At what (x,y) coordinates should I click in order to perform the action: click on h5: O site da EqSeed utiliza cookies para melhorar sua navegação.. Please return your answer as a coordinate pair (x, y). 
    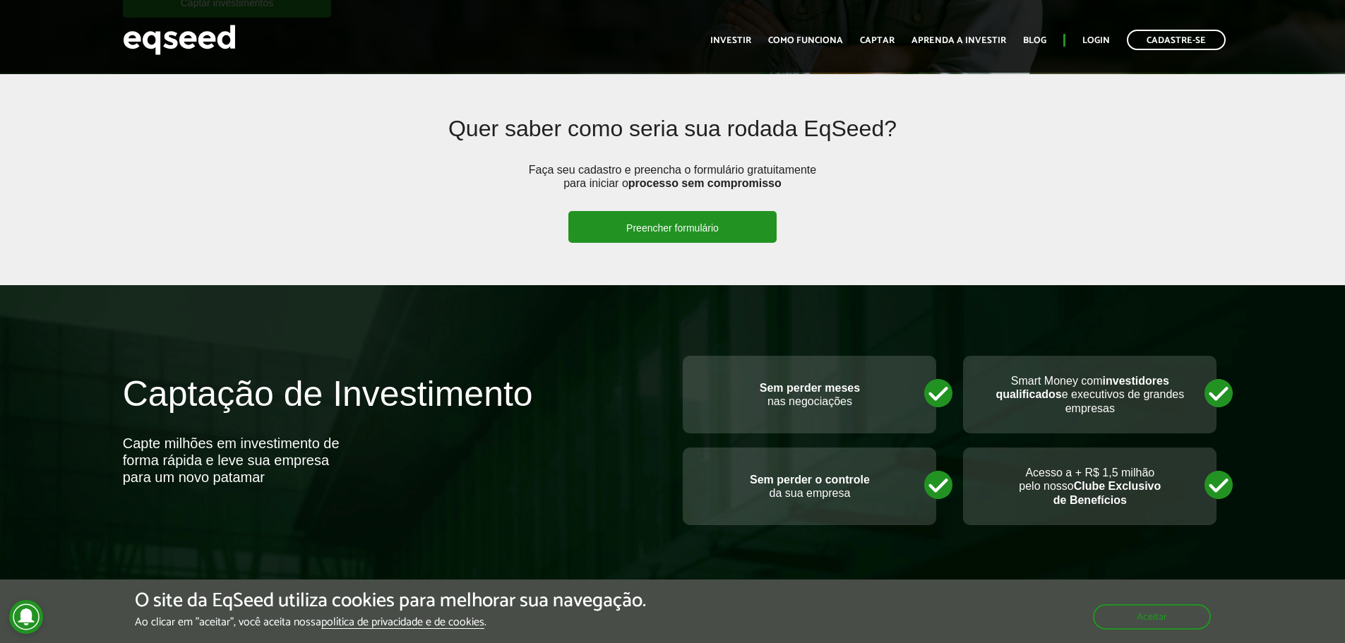
    Looking at the image, I should click on (390, 601).